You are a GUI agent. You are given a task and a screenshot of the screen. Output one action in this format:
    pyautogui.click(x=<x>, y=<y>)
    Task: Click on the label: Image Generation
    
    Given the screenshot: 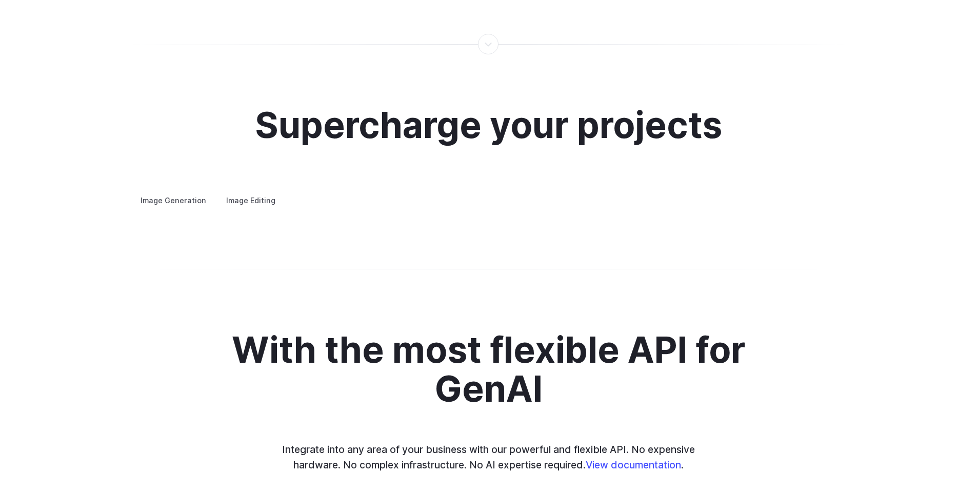 What is the action you would take?
    pyautogui.click(x=173, y=200)
    